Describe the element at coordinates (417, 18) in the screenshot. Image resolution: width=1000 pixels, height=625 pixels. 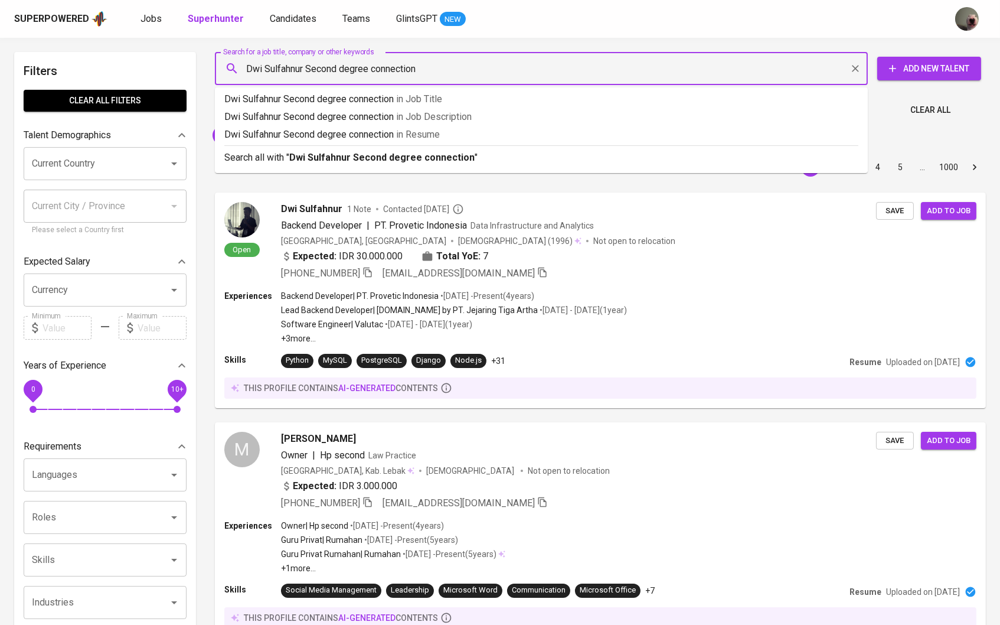
I see `span: GlintsGPT` at that location.